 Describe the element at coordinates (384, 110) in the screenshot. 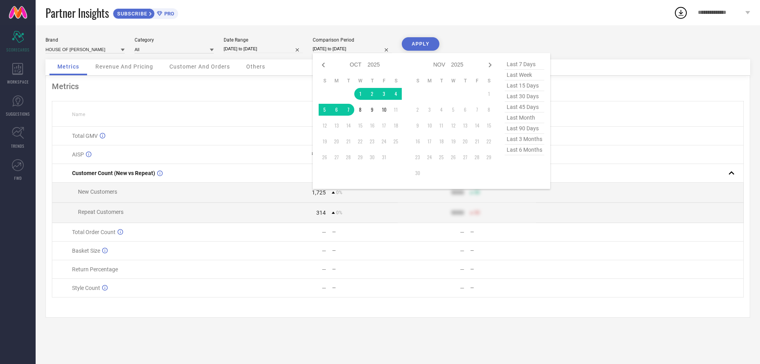

I see `td: Fri Oct 10 2025` at that location.